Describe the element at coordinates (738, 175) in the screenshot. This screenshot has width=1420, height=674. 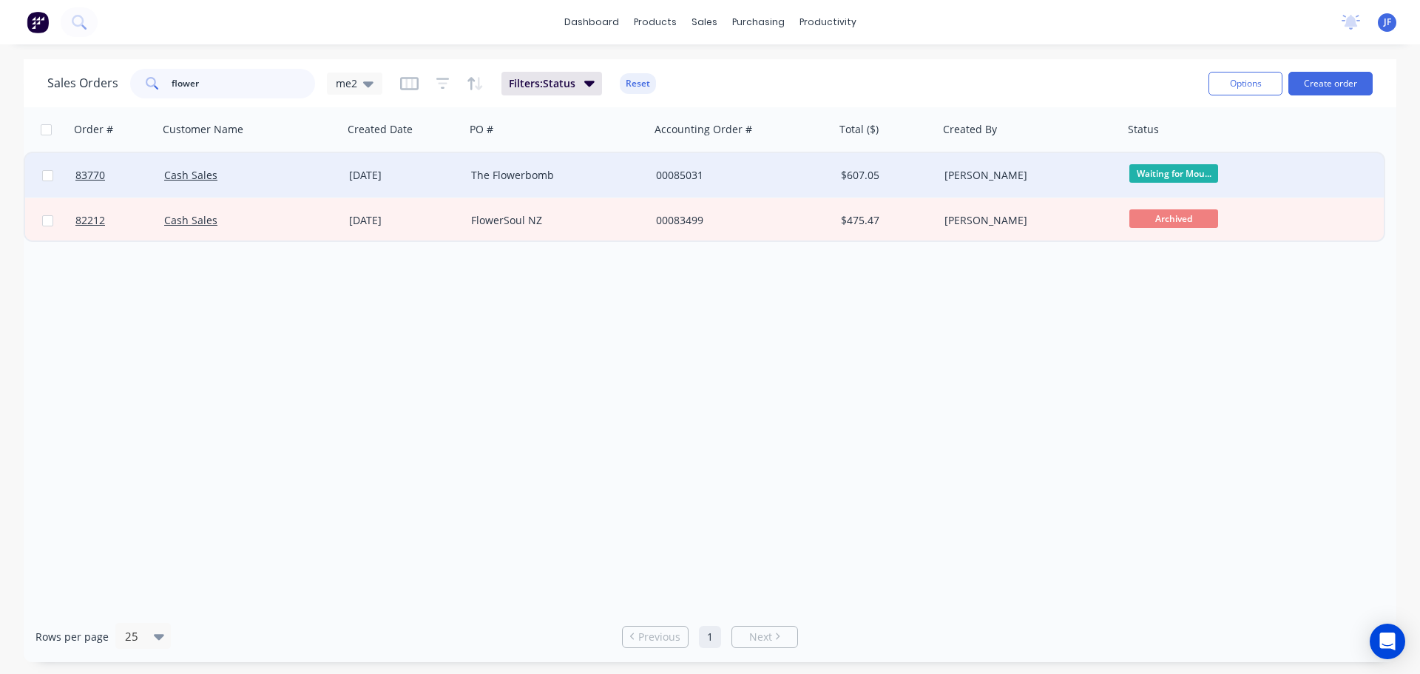
I see `div: 00085031` at that location.